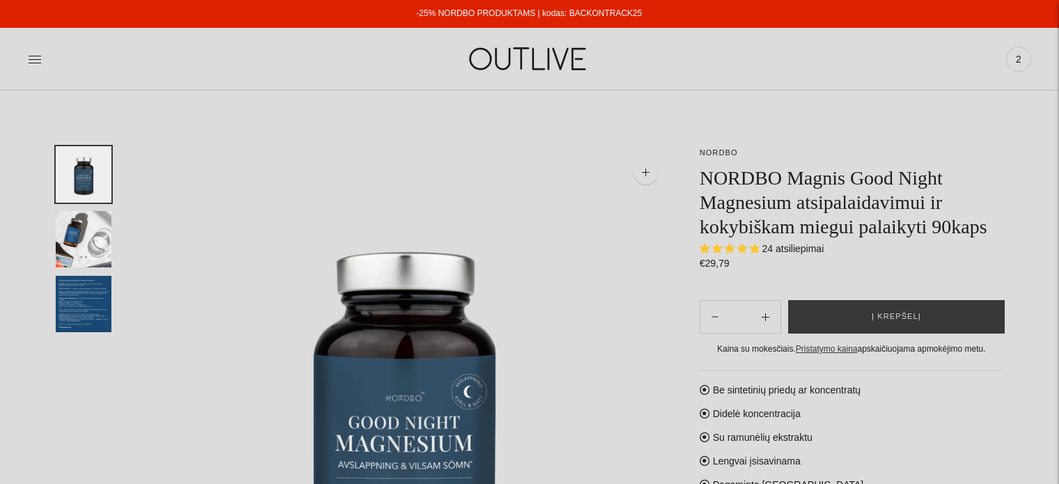 The width and height of the screenshot is (1059, 484). What do you see at coordinates (1019, 59) in the screenshot?
I see `span: 2` at bounding box center [1019, 59].